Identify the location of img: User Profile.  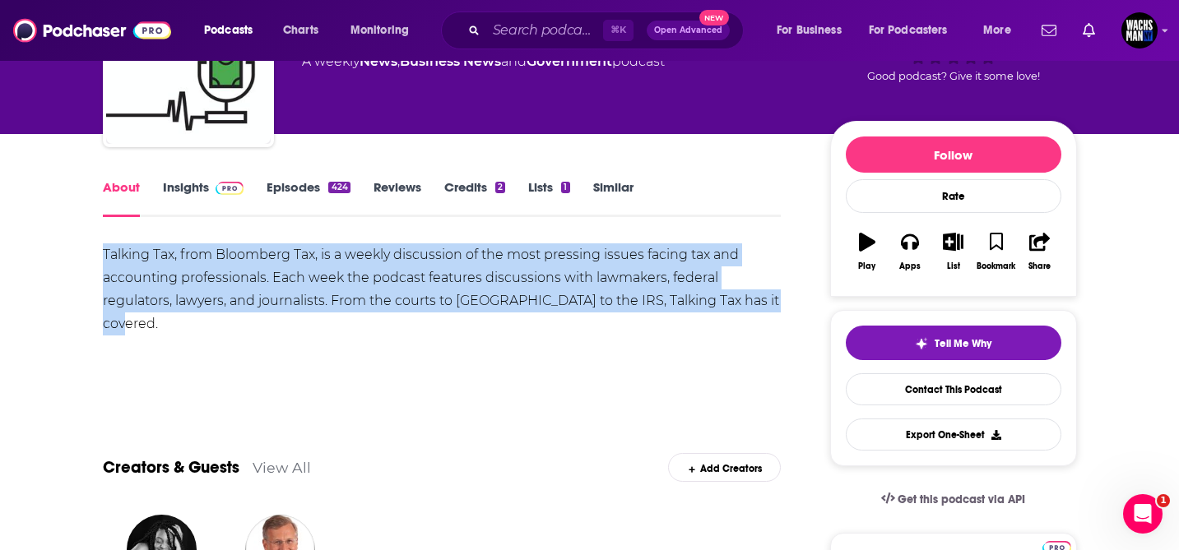
(1140, 30).